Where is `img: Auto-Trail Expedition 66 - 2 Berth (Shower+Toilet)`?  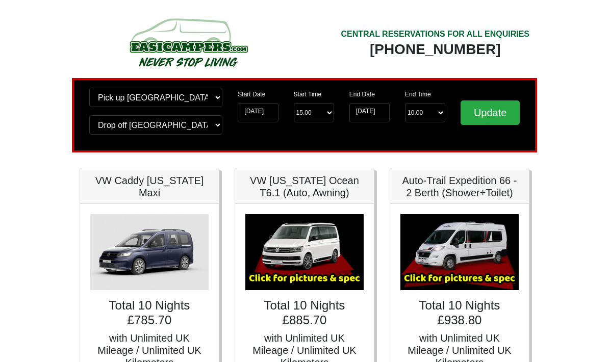
img: Auto-Trail Expedition 66 - 2 Berth (Shower+Toilet) is located at coordinates (459, 252).